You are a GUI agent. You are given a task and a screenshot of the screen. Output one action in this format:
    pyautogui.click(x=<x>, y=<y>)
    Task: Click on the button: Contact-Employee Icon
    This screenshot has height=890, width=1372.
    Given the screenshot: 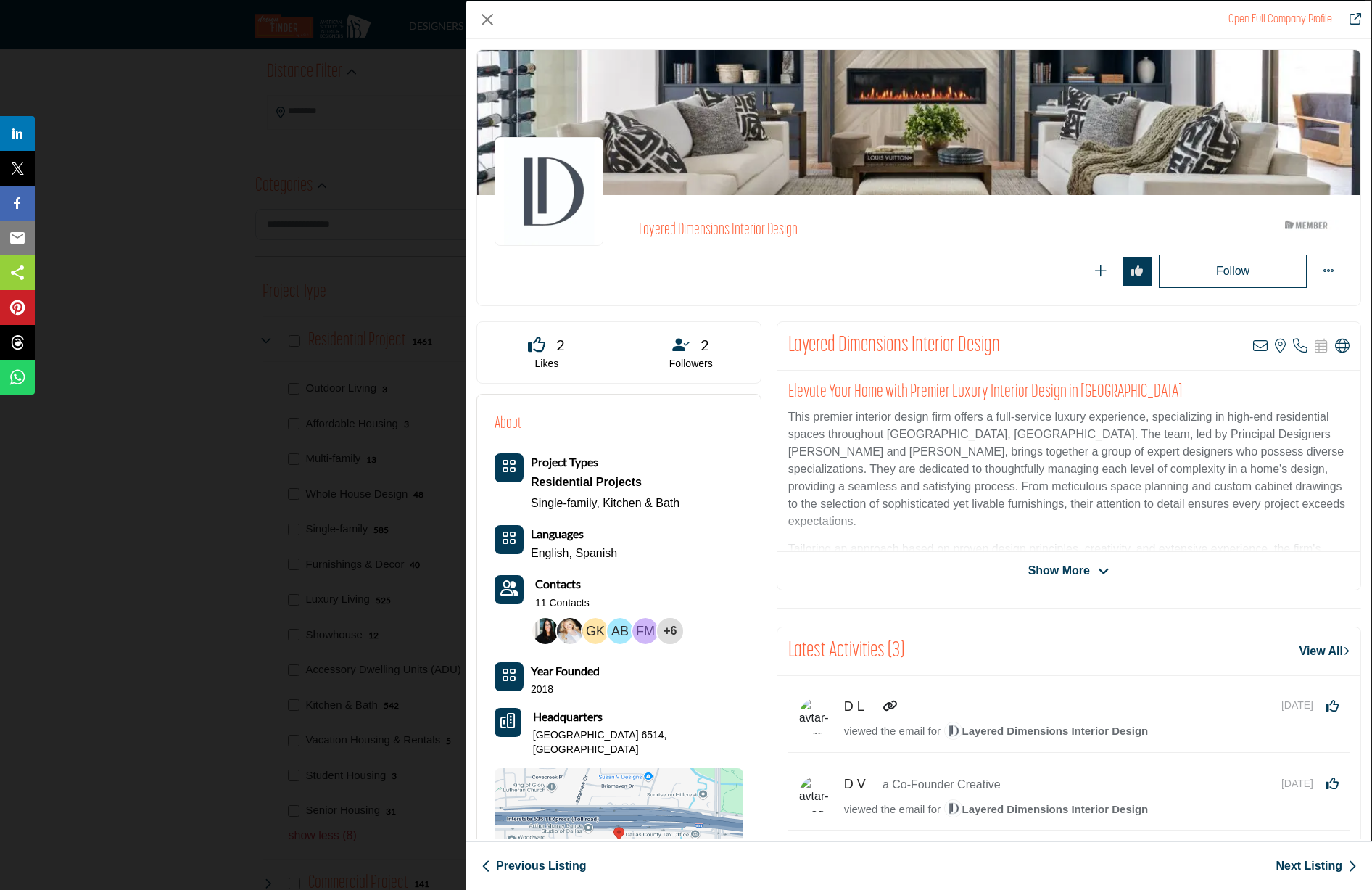 What is the action you would take?
    pyautogui.click(x=509, y=590)
    